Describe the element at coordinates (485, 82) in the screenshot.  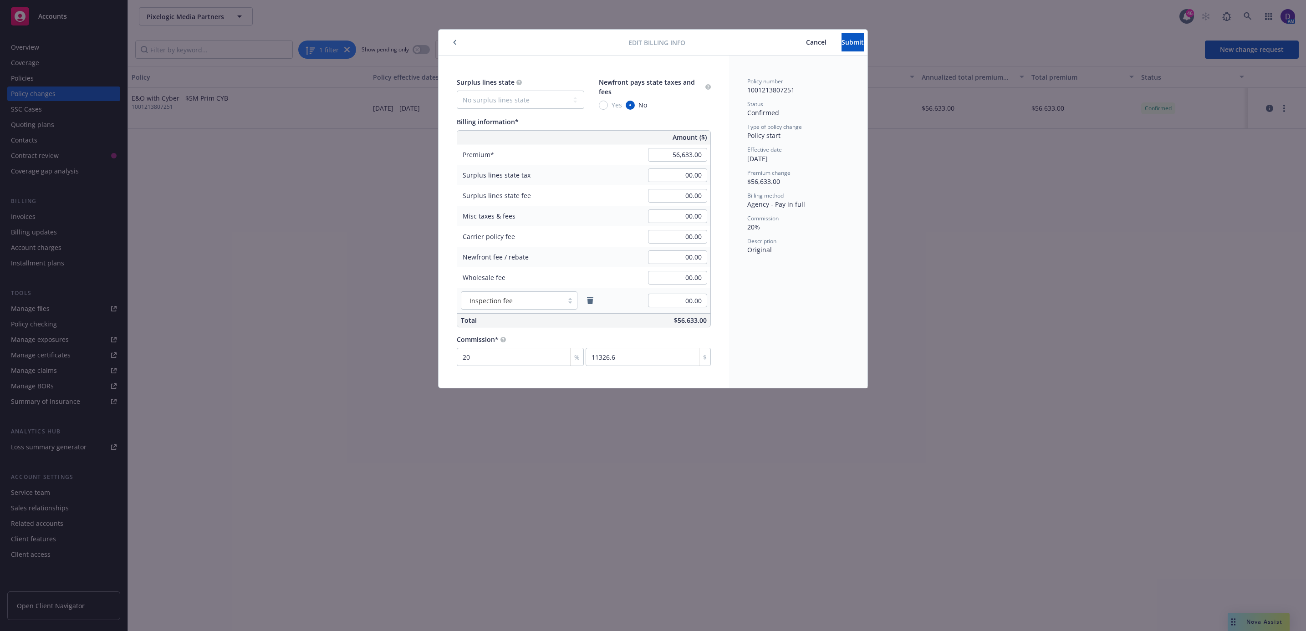
I see `span: Surplus lines state` at that location.